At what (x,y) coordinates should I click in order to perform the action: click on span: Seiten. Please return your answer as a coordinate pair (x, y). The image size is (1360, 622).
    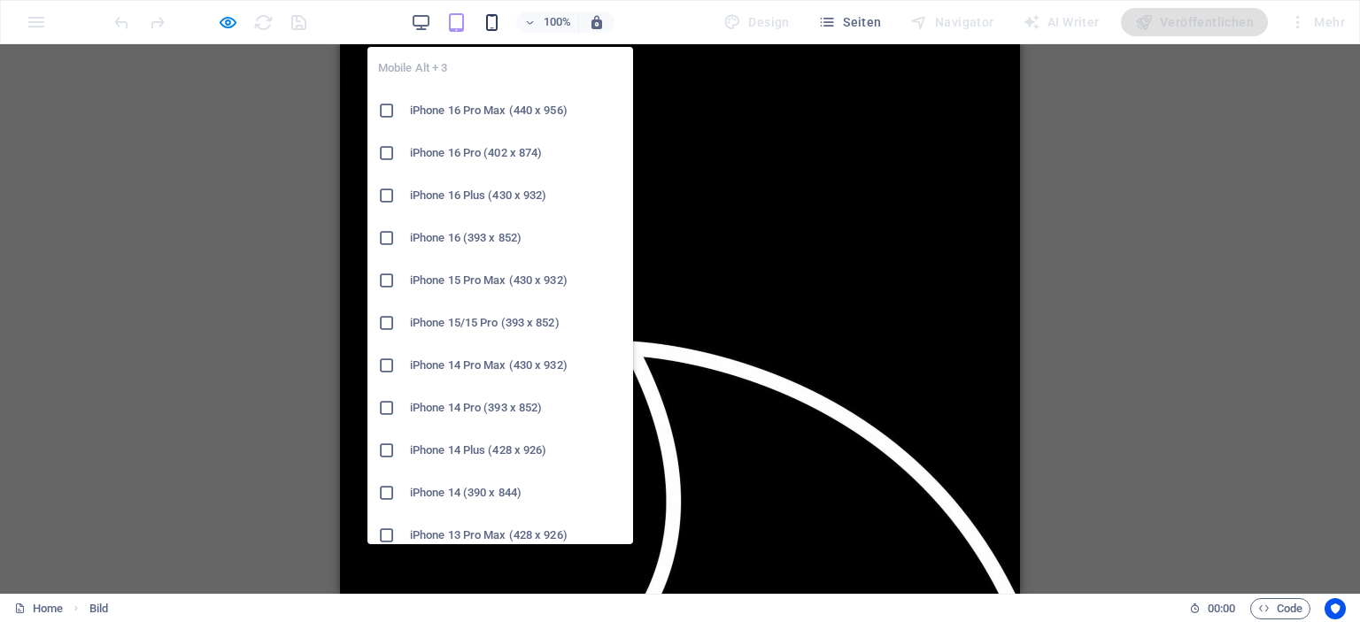
    Looking at the image, I should click on (850, 22).